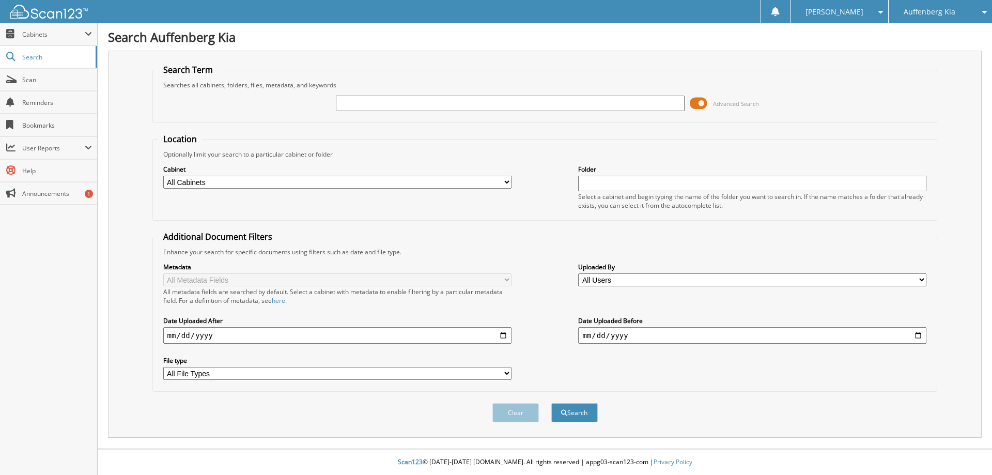 The image size is (992, 475). I want to click on label: File type, so click(337, 360).